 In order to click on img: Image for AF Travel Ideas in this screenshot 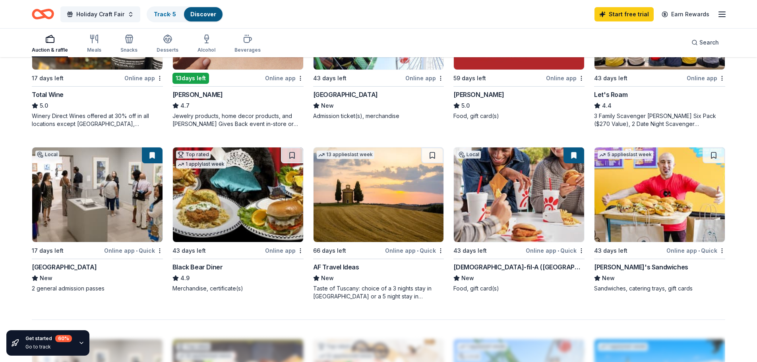, I will do `click(379, 195)`.